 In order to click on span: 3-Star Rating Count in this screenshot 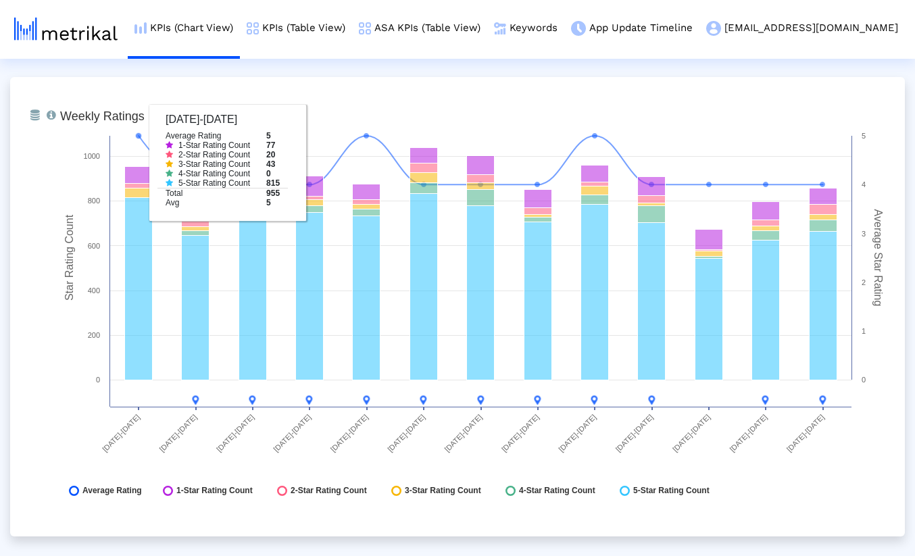, I will do `click(443, 491)`.